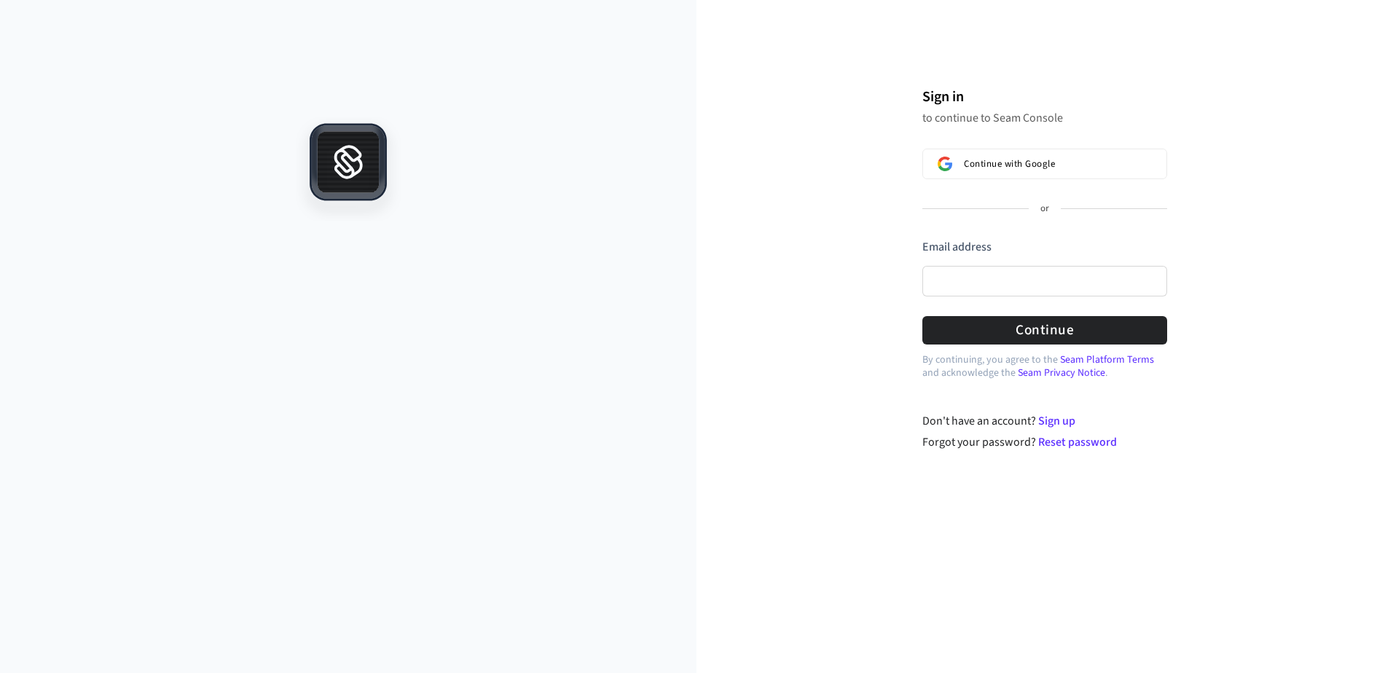 The width and height of the screenshot is (1393, 673). What do you see at coordinates (957, 247) in the screenshot?
I see `label: Email address` at bounding box center [957, 247].